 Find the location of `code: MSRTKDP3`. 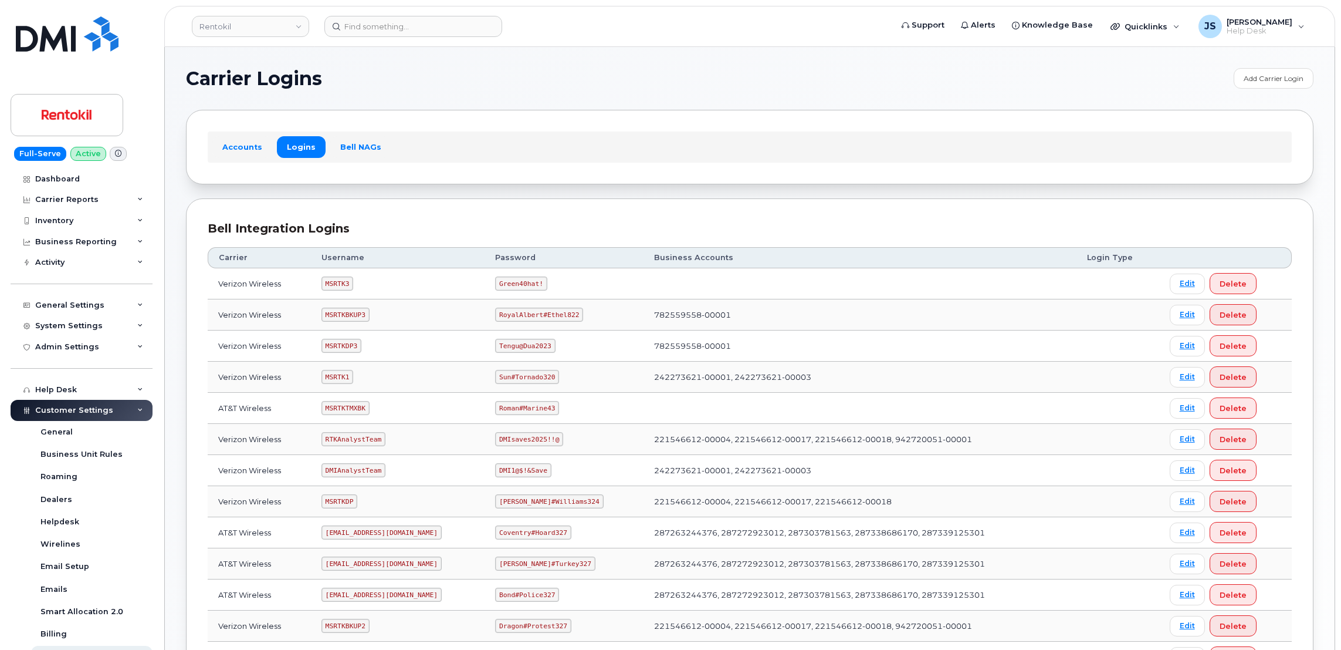

code: MSRTKDP3 is located at coordinates (341, 346).